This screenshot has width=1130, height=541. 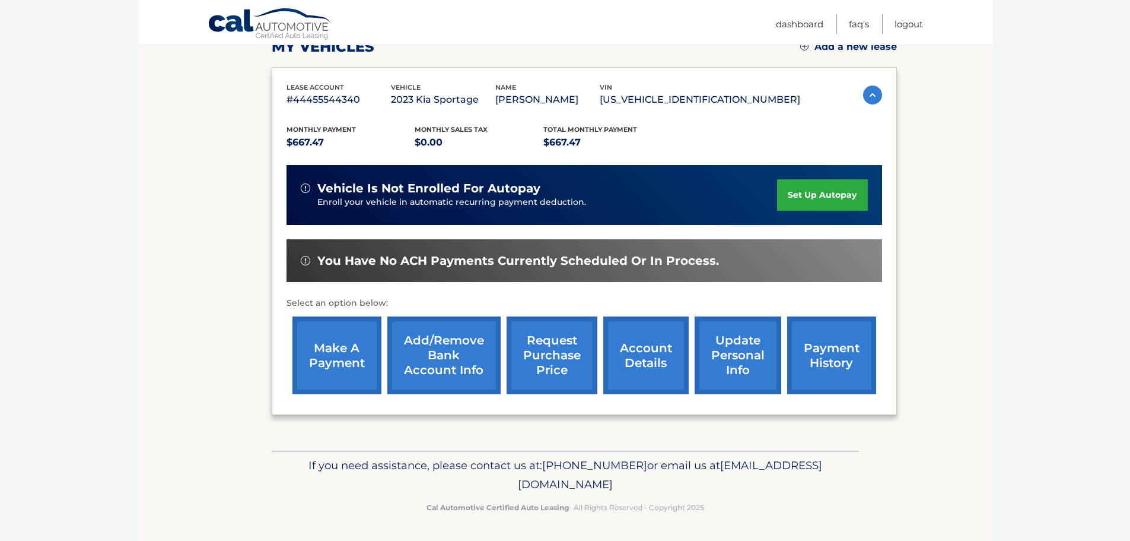 I want to click on span: Total Monthly Payment, so click(x=590, y=129).